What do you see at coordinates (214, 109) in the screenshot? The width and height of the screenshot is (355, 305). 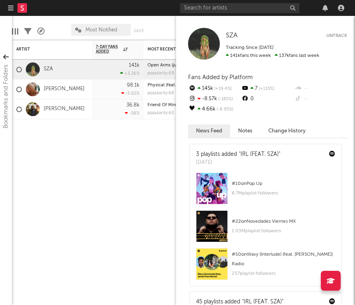 I see `div: 4.66k` at bounding box center [214, 109].